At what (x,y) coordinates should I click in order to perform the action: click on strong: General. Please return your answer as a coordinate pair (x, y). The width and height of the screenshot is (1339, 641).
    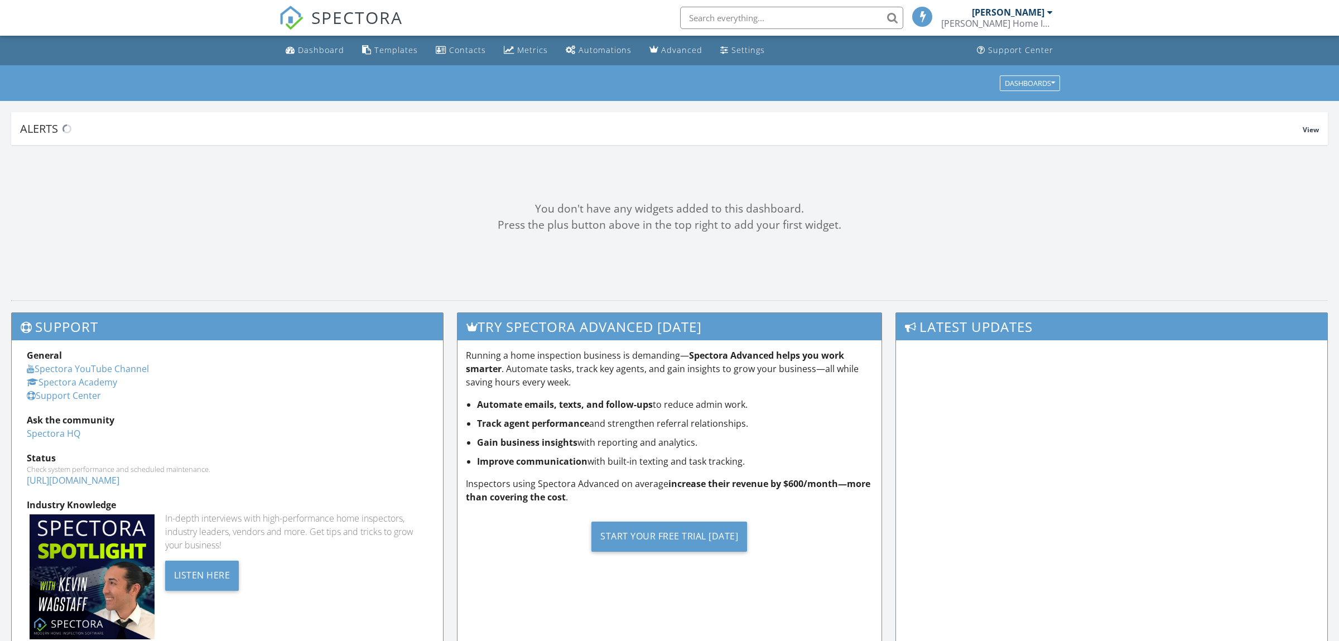
    Looking at the image, I should click on (44, 355).